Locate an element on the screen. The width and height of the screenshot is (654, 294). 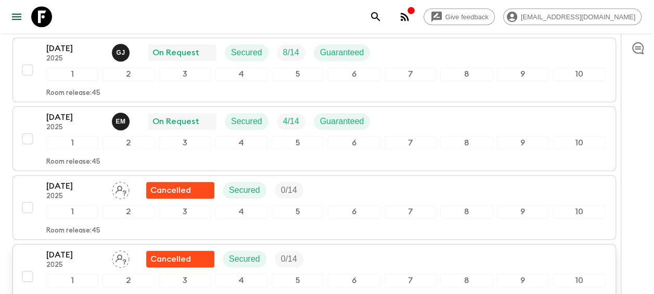
span: Gerald John is located at coordinates (122, 51).